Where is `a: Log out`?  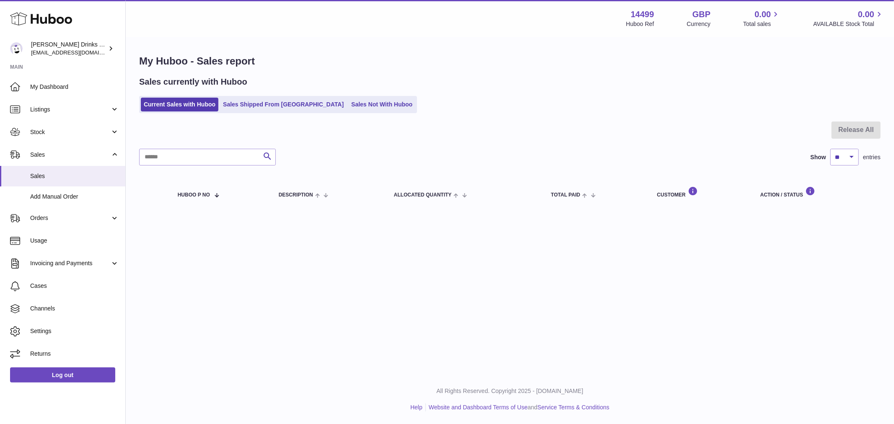
a: Log out is located at coordinates (62, 375).